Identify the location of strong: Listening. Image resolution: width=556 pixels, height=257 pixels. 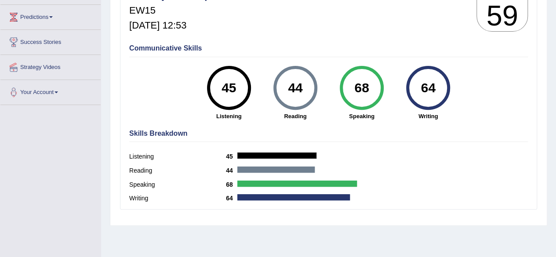
(229, 116).